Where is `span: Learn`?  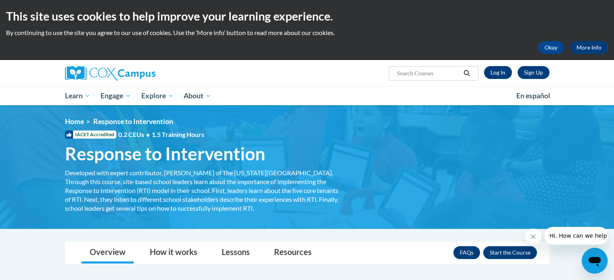
span: Learn is located at coordinates (77, 96).